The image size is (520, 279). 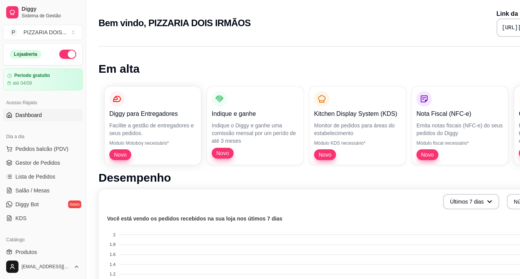 What do you see at coordinates (43, 32) in the screenshot?
I see `button: Select a team` at bounding box center [43, 32].